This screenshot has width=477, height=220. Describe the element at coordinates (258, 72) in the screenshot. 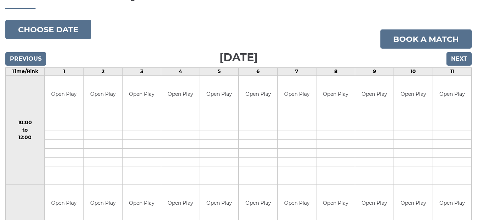

I see `td: 6` at that location.